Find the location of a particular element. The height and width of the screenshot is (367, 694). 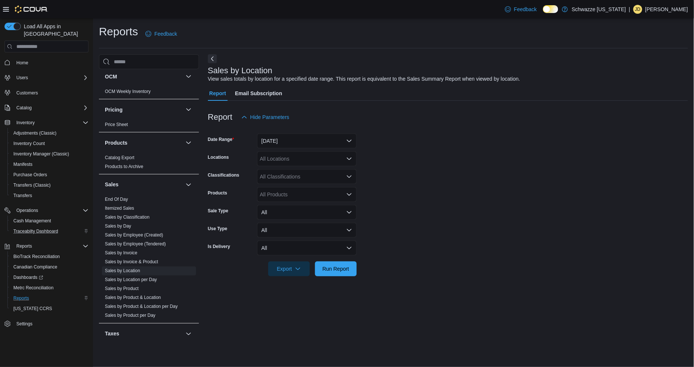

button: Sales is located at coordinates (189, 185).